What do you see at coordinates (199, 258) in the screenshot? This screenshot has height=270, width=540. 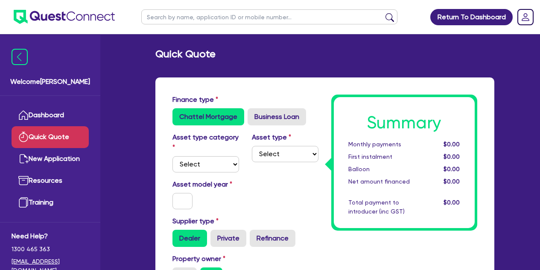 I see `label: Property owner` at bounding box center [199, 258].